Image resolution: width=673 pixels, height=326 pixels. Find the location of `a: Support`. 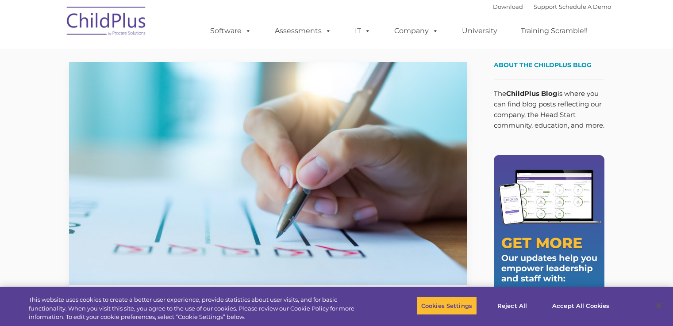

a: Support is located at coordinates (545, 7).